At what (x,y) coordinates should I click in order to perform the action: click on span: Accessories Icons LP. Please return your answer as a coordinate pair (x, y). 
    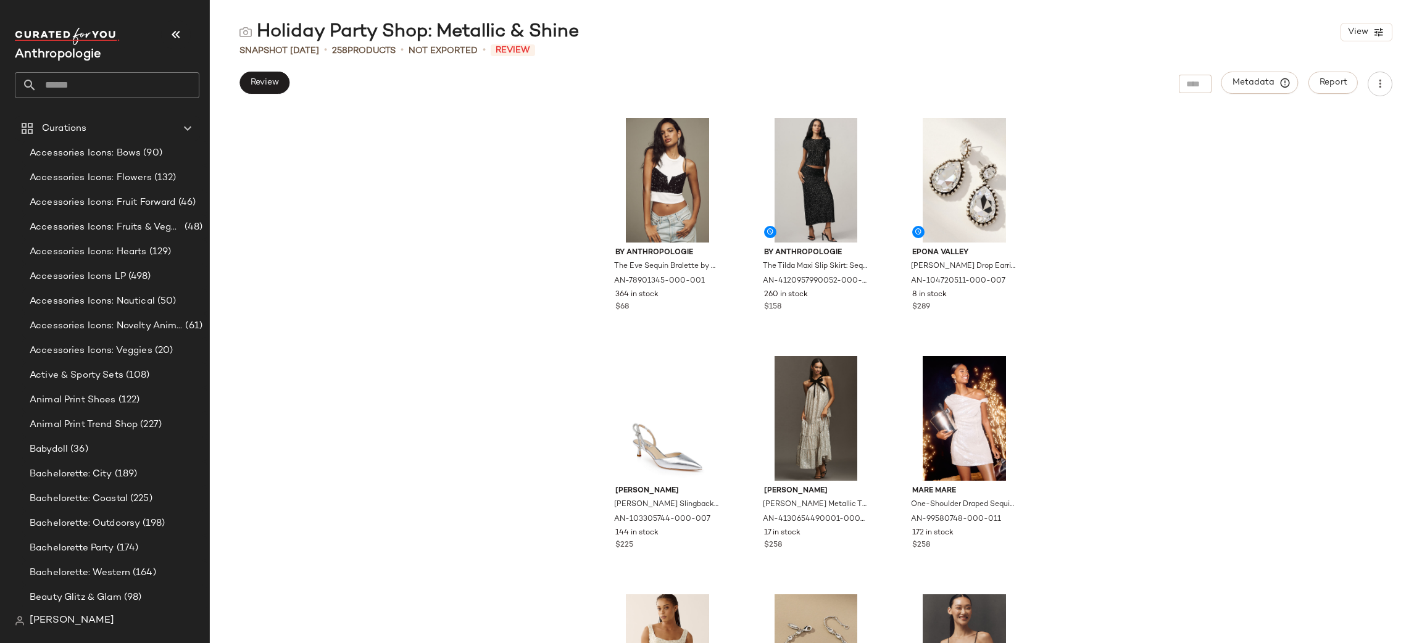
    Looking at the image, I should click on (78, 277).